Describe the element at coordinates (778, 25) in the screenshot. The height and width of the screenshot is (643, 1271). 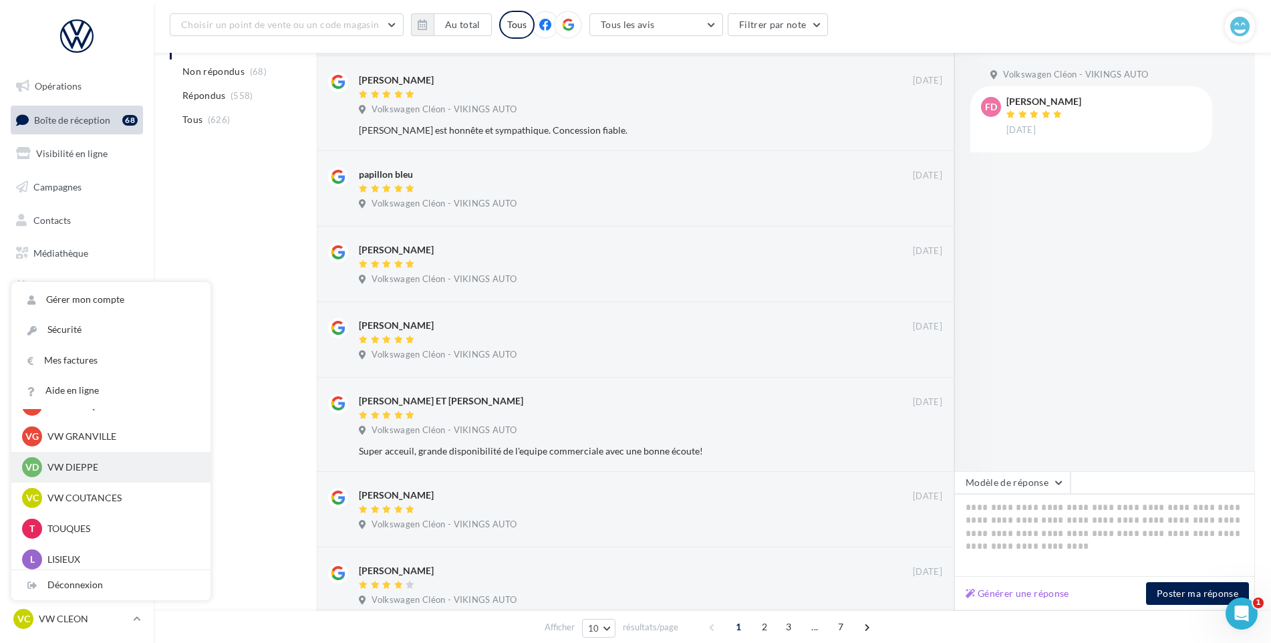
I see `button: Filtrer par note` at that location.